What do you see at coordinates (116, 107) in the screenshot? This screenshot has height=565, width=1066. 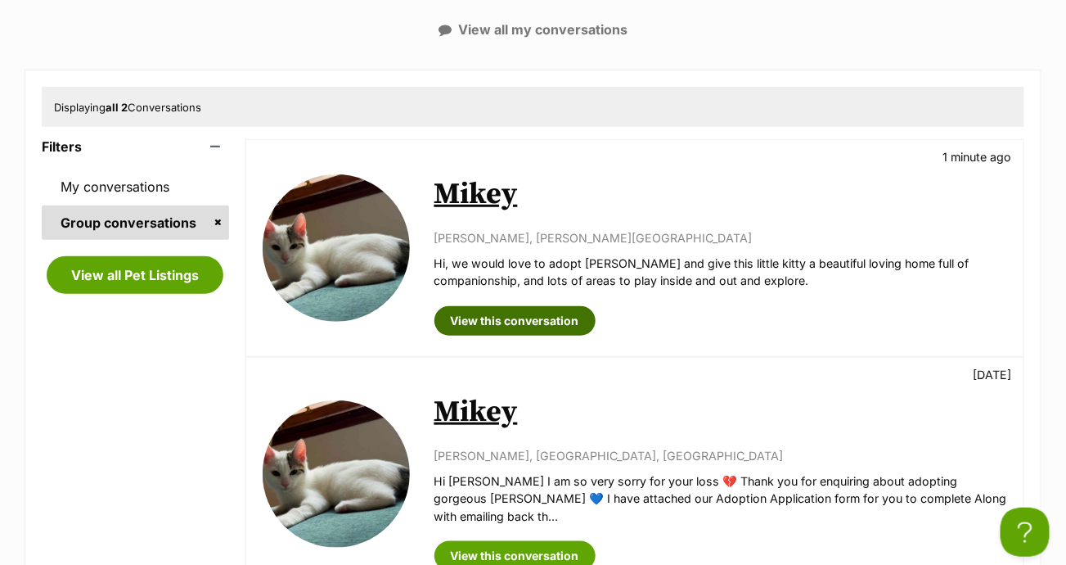 I see `strong: all 2` at bounding box center [116, 107].